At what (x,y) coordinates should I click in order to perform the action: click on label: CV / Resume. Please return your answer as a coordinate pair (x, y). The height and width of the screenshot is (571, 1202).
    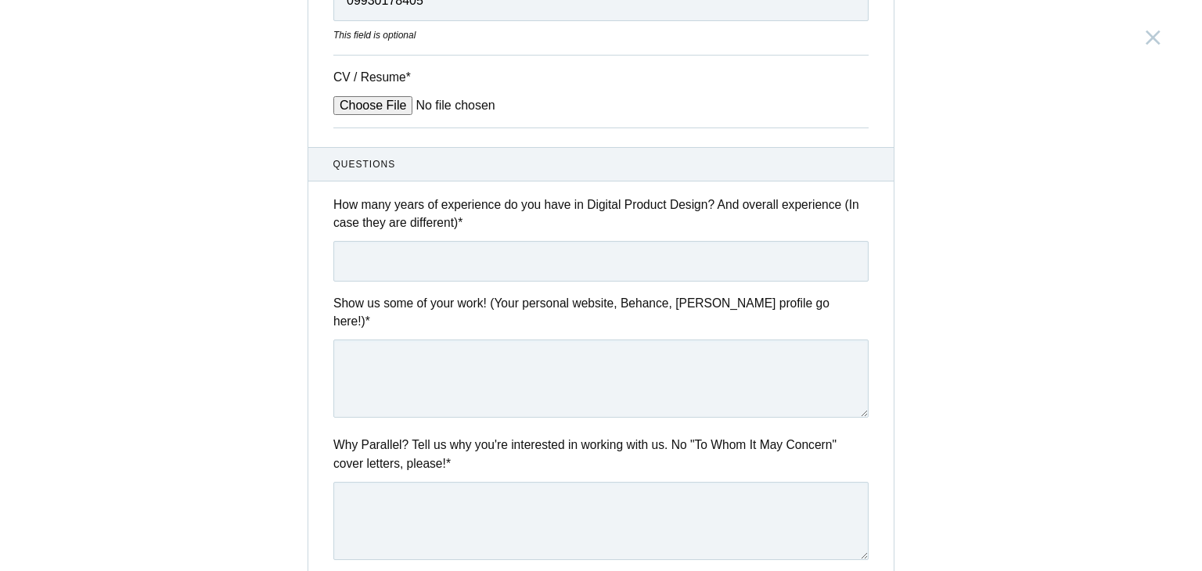
    Looking at the image, I should click on (392, 77).